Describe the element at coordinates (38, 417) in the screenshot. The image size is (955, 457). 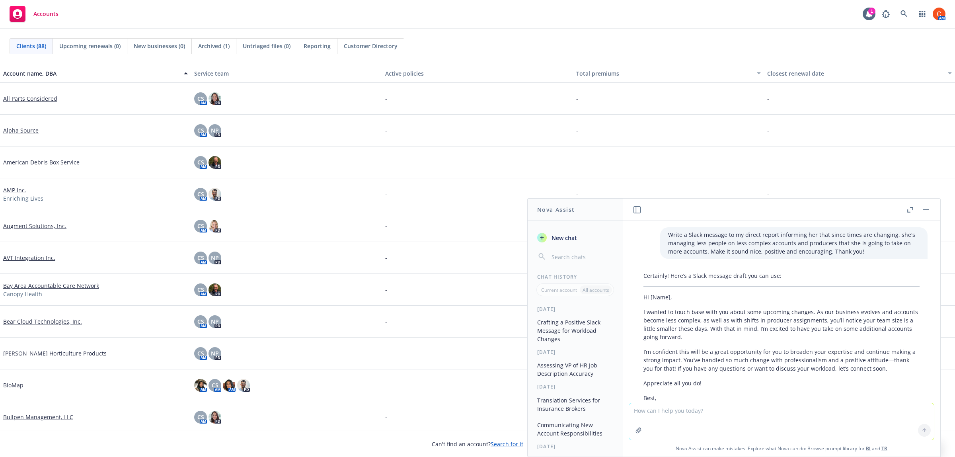
I see `a: Bullpen Management, LLC` at that location.